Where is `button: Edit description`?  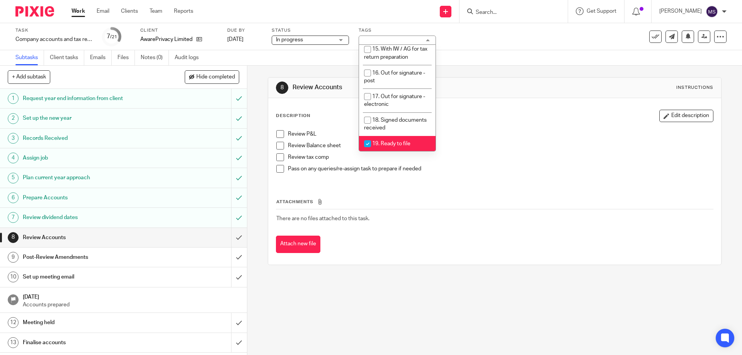 button: Edit description is located at coordinates (686, 116).